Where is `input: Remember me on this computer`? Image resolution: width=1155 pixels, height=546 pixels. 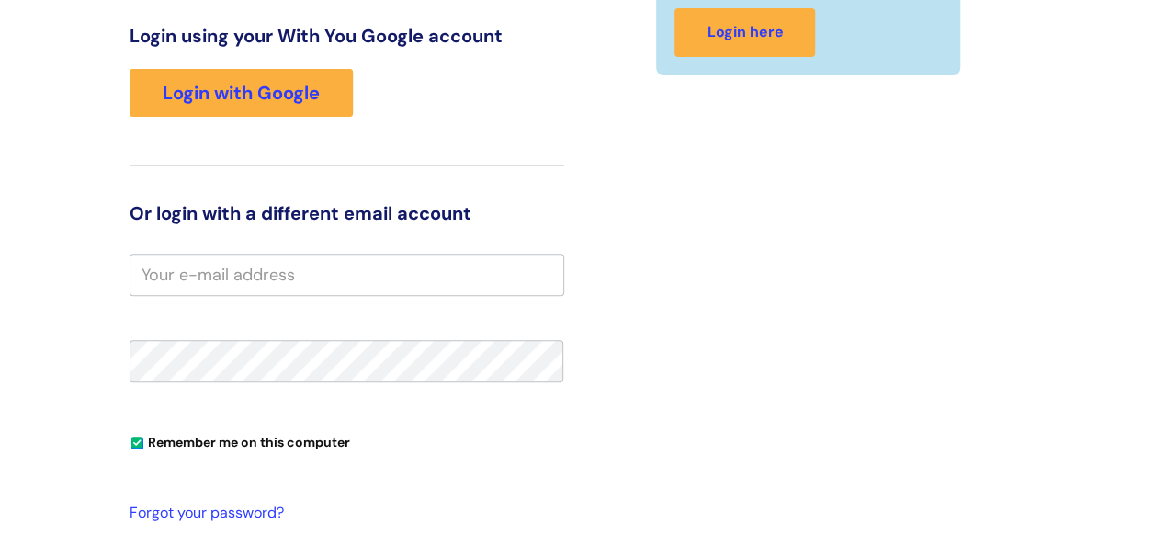
input: Remember me on this computer is located at coordinates (137, 443).